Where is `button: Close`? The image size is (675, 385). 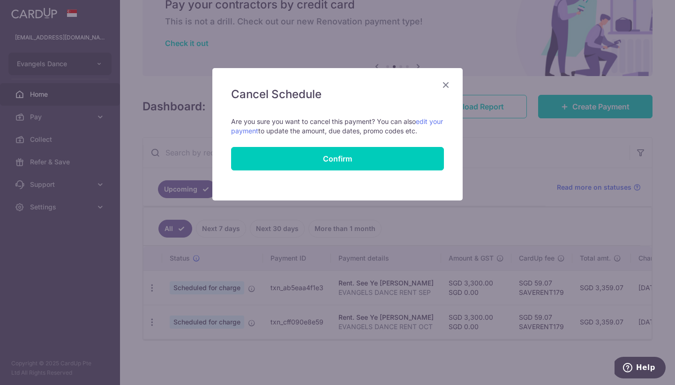 button: Close is located at coordinates (446, 85).